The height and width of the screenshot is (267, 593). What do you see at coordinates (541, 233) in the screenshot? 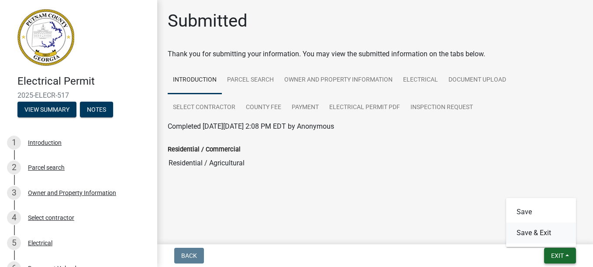
I see `button: Save & Exit` at bounding box center [541, 233].